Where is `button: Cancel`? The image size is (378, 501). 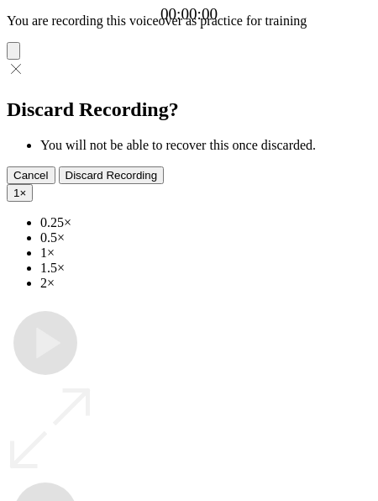
button: Cancel is located at coordinates (31, 175).